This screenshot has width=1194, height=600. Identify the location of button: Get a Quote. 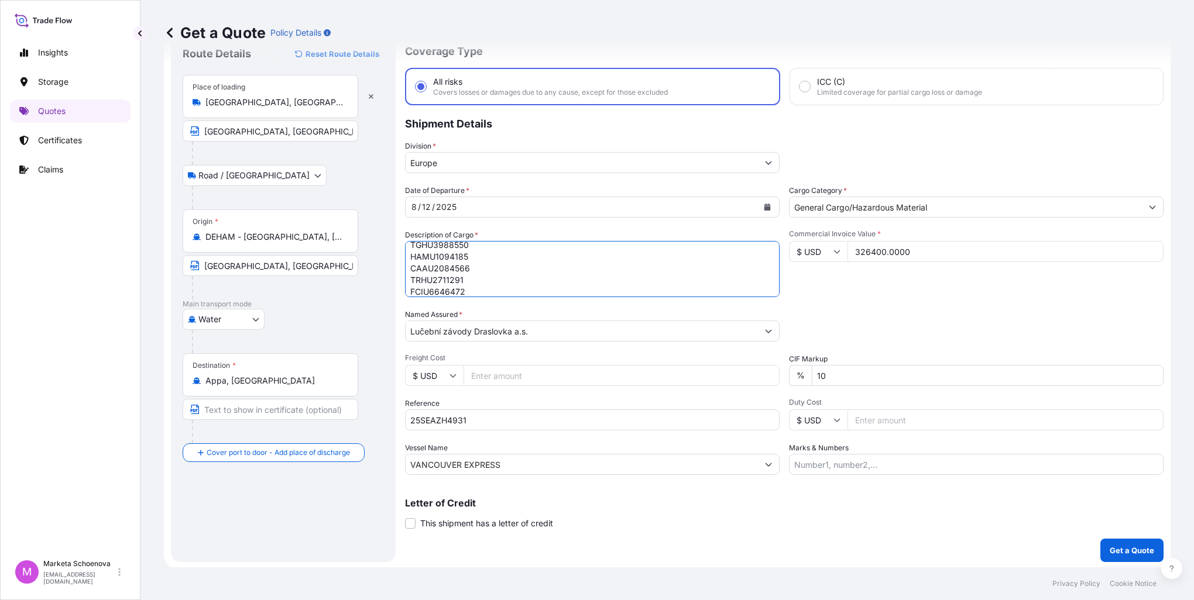
(1132, 551).